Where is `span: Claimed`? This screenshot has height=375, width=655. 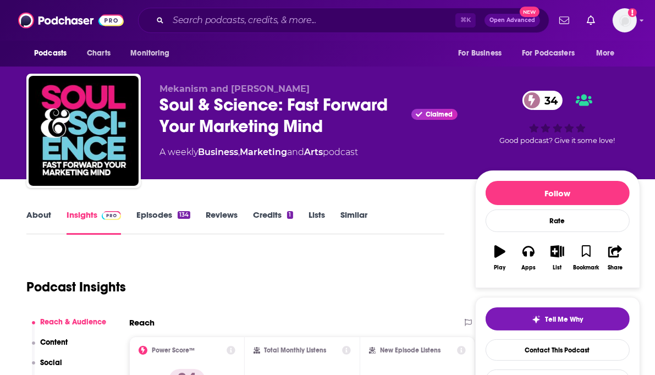 span: Claimed is located at coordinates (440, 114).